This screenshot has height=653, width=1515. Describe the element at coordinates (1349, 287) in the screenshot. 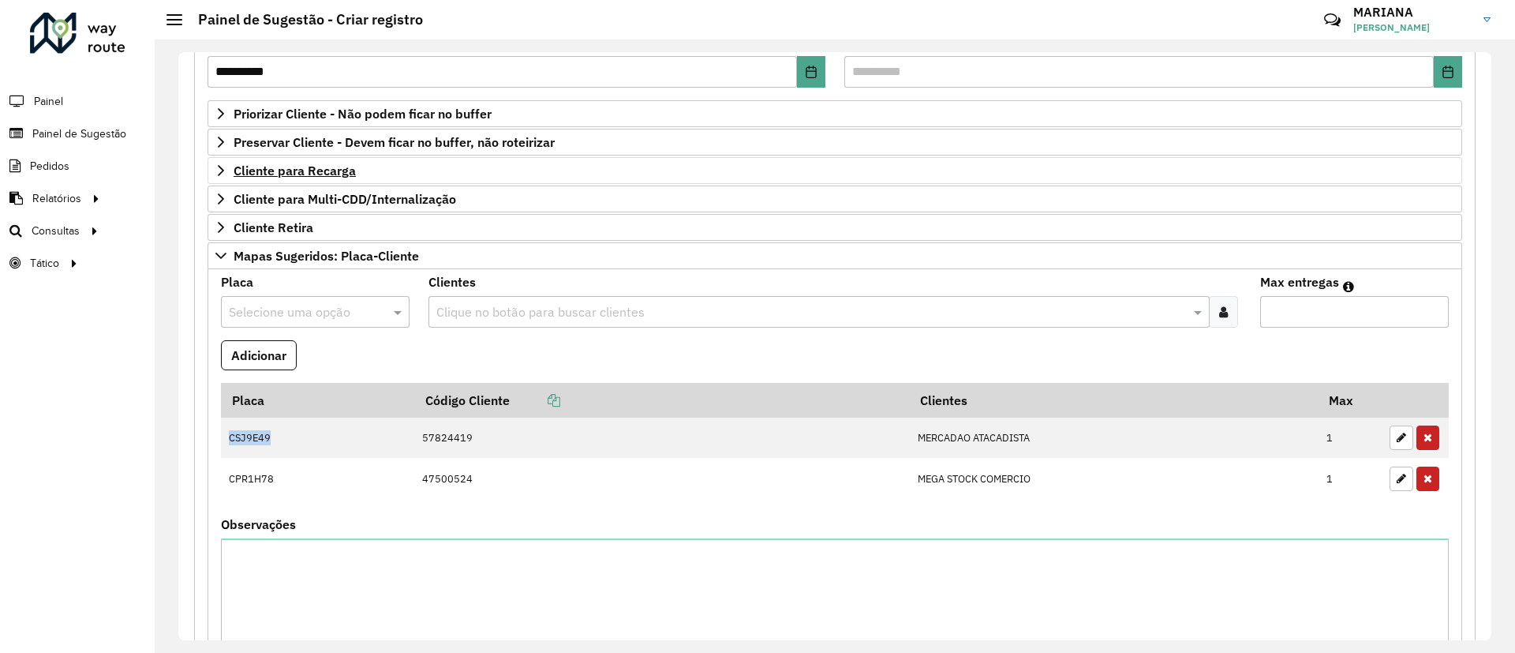

I see `em: Máximo de clientes que serão colocados na mesma rota com os clientes informados` at that location.